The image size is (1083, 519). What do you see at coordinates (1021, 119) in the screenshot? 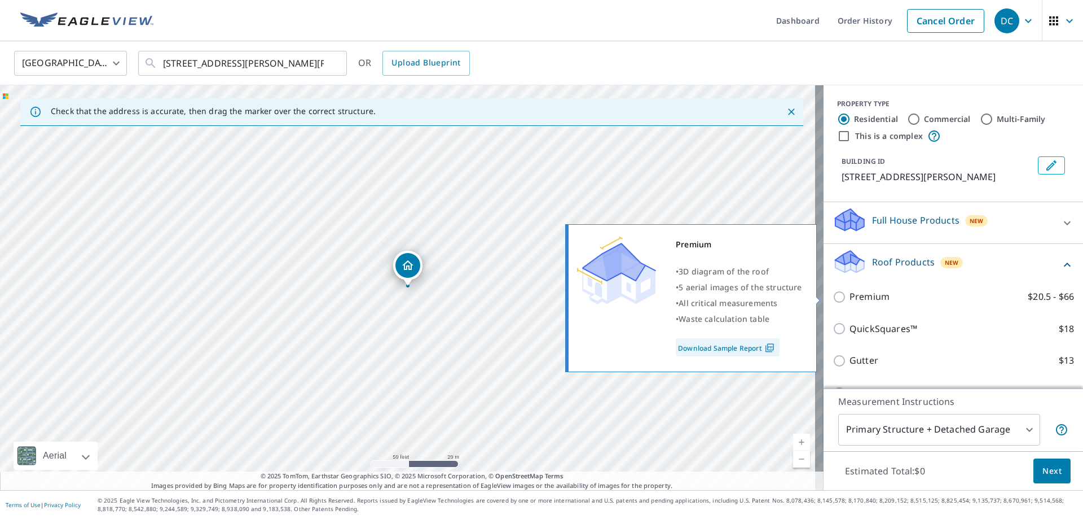
I see `label: Multi-Family` at bounding box center [1021, 119].